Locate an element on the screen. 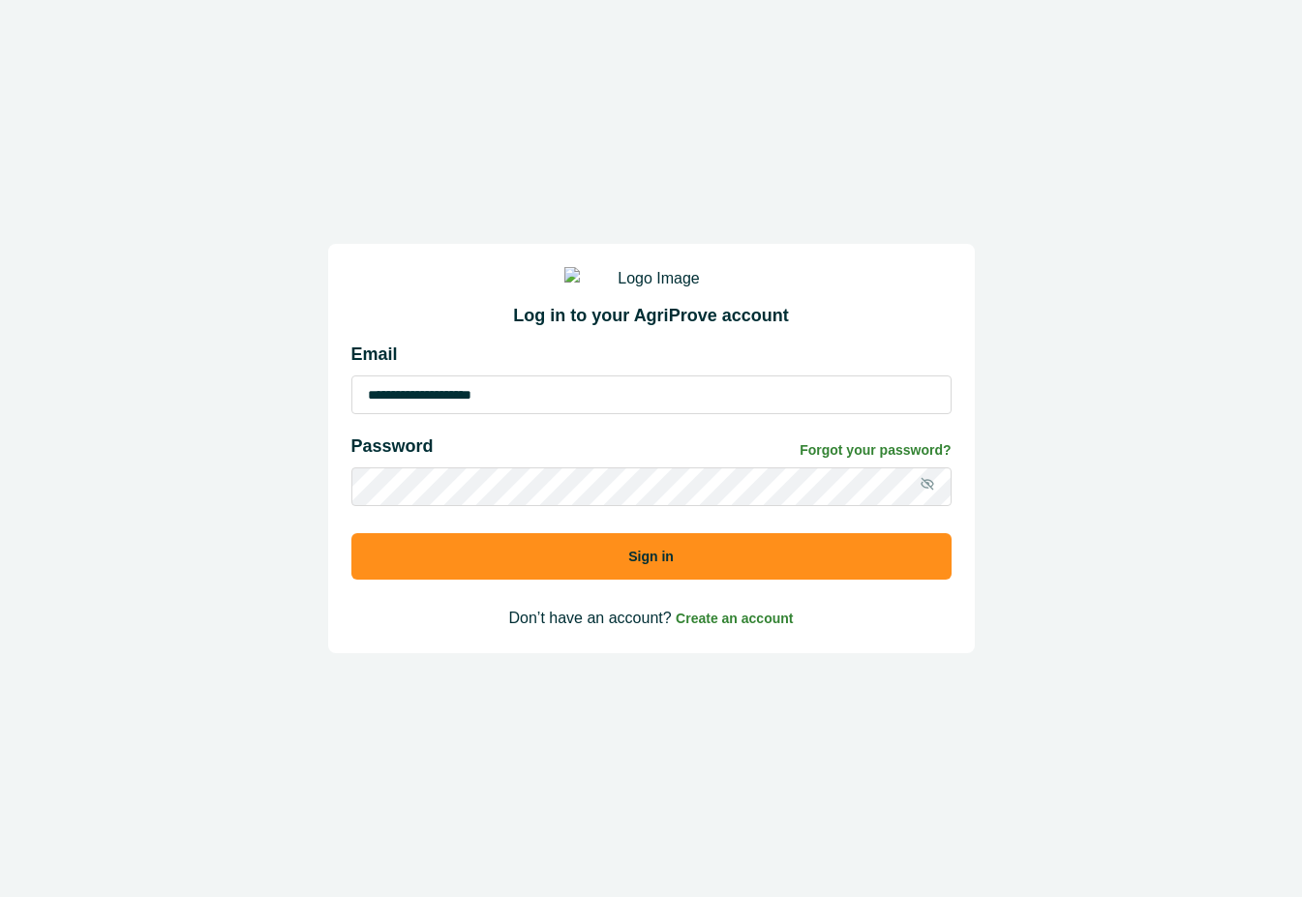  p: Email is located at coordinates (651, 354).